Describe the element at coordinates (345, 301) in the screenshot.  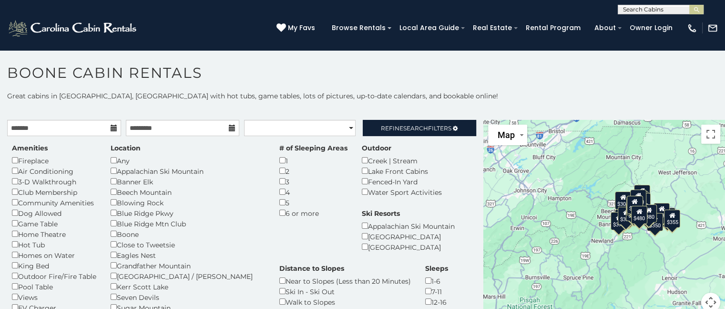
I see `div: Walk to Slopes` at that location.